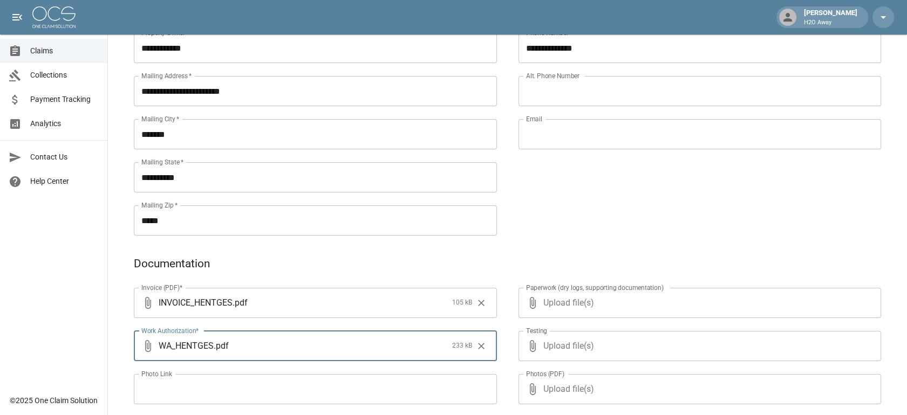 Image resolution: width=907 pixels, height=415 pixels. I want to click on label: Work Authorization*, so click(170, 331).